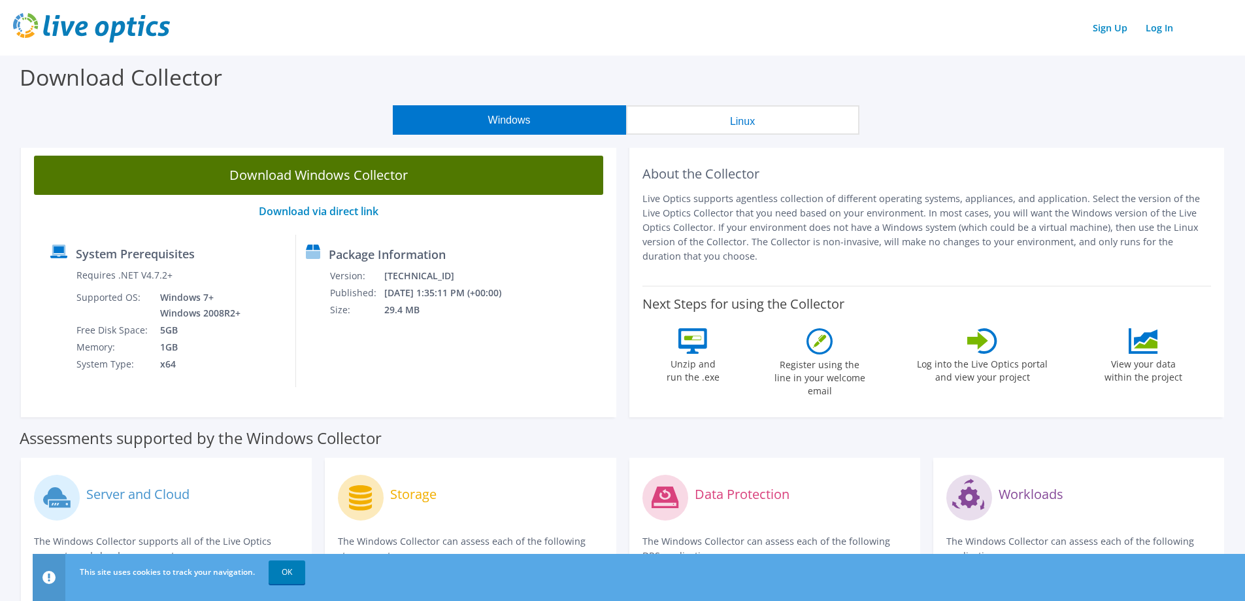  Describe the element at coordinates (318, 175) in the screenshot. I see `a: Download Windows Collector` at that location.